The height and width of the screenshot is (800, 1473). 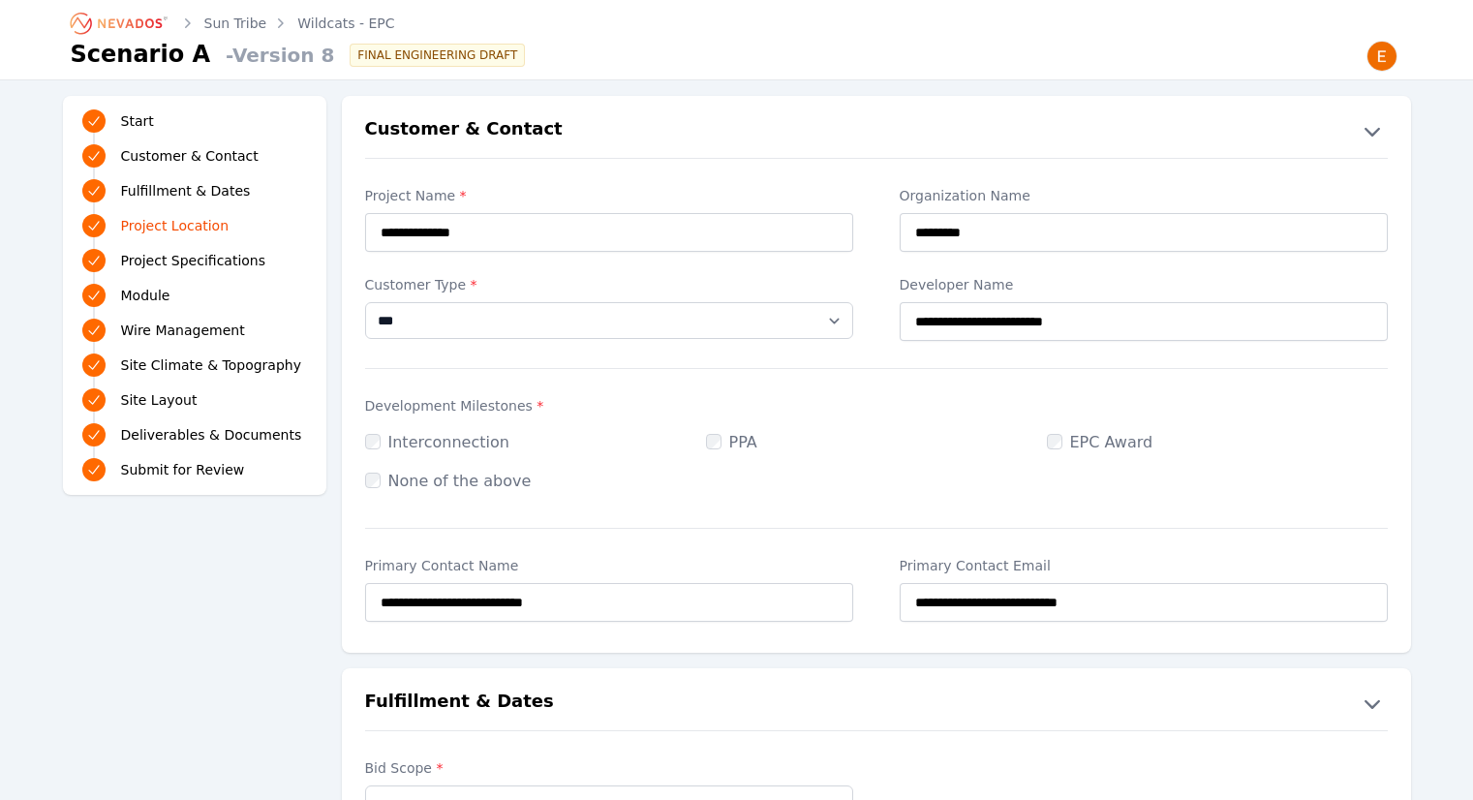 What do you see at coordinates (1144, 196) in the screenshot?
I see `label: Organization Name` at bounding box center [1144, 196].